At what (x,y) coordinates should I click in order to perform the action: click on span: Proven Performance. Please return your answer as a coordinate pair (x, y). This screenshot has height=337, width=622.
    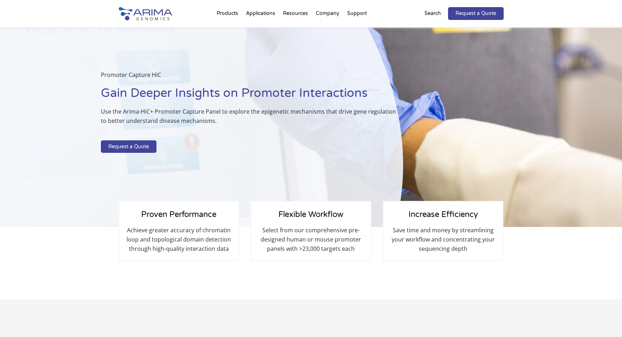
    Looking at the image, I should click on (179, 215).